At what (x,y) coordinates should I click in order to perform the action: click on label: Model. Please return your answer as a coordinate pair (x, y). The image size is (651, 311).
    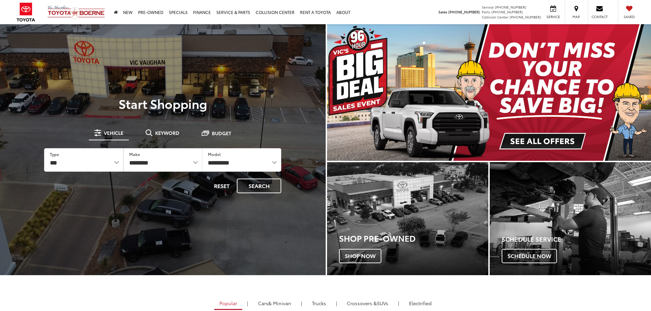
    Looking at the image, I should click on (214, 154).